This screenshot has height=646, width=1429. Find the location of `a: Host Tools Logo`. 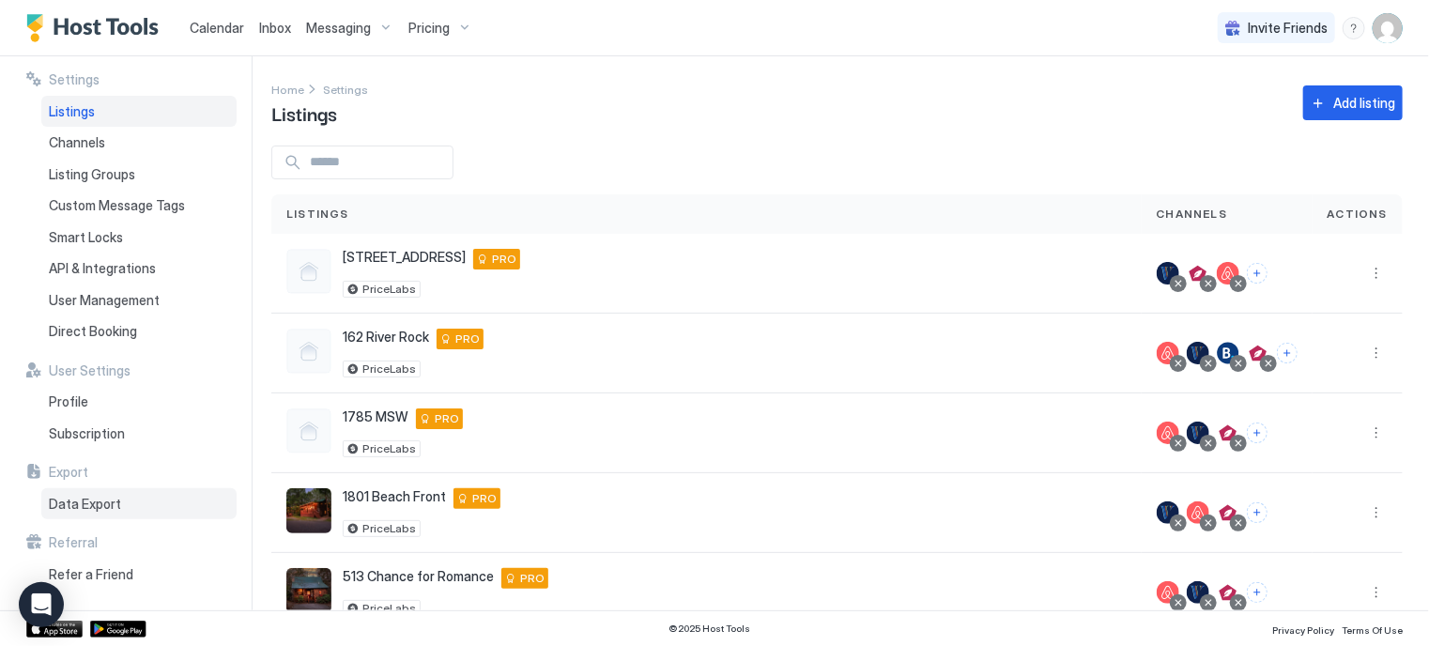

a: Host Tools Logo is located at coordinates (97, 28).